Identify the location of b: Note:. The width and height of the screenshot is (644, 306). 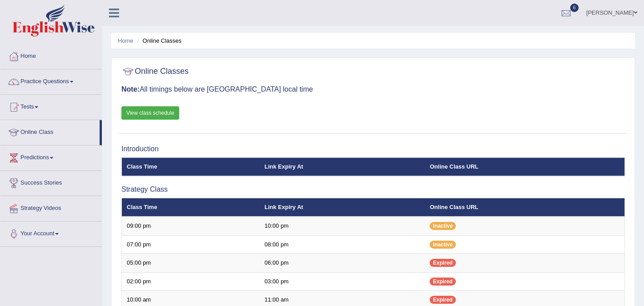
(130, 89).